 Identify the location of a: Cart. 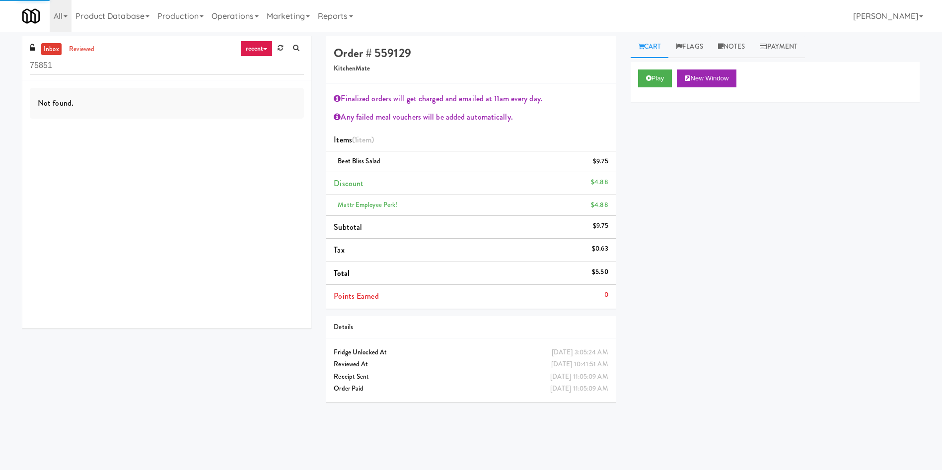
(649, 47).